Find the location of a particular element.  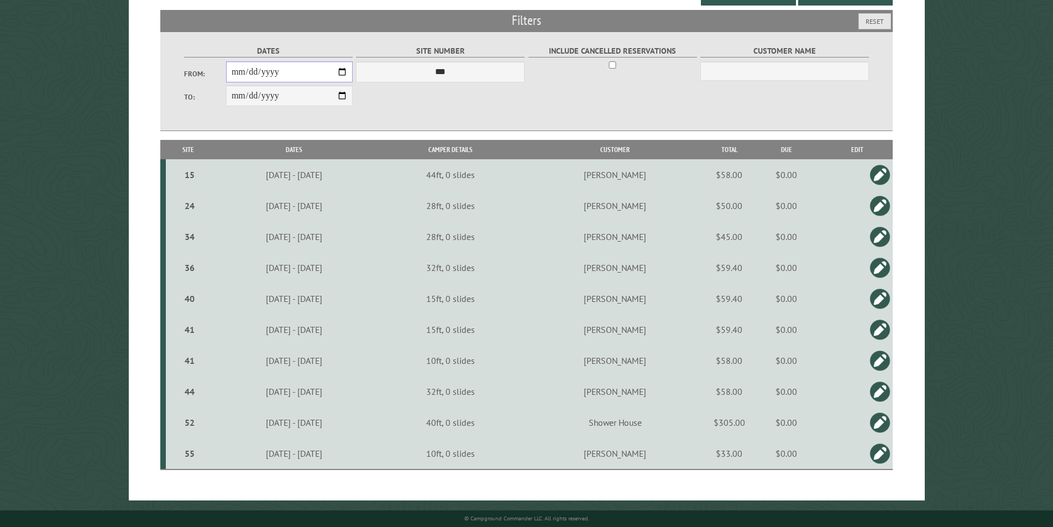

td: Shower House is located at coordinates (615, 422).